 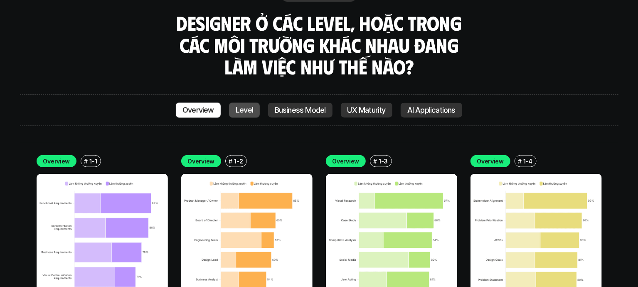 I want to click on a: Level, so click(x=244, y=110).